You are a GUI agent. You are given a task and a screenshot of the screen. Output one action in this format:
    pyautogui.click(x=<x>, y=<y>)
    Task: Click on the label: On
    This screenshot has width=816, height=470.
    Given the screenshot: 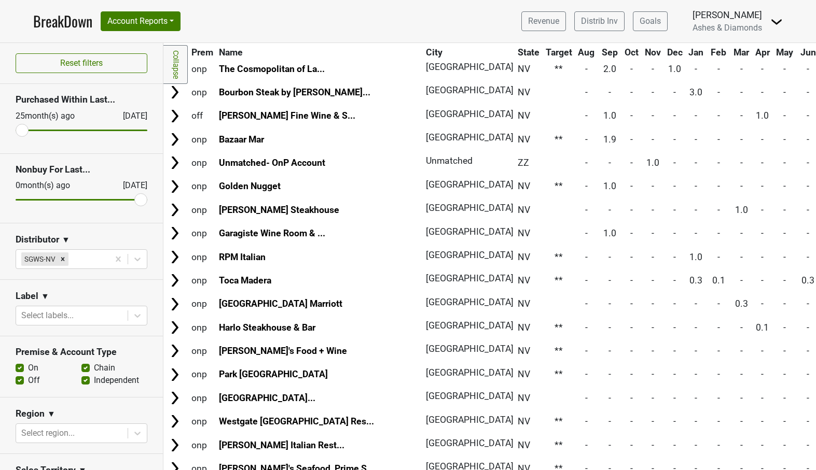 What is the action you would take?
    pyautogui.click(x=33, y=368)
    